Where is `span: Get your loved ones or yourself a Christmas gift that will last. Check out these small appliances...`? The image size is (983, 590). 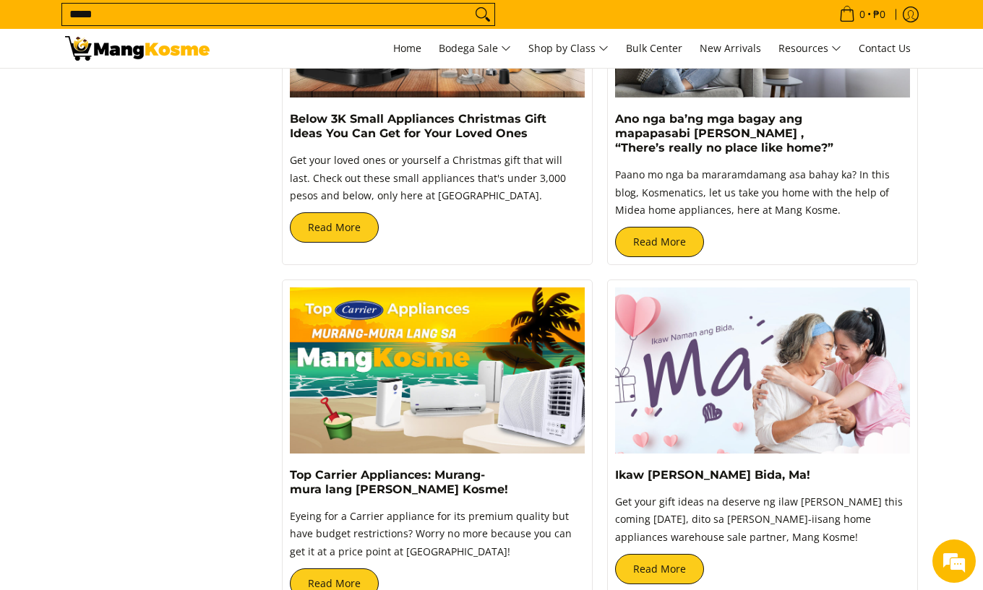
span: Get your loved ones or yourself a Christmas gift that will last. Check out these small appliances... is located at coordinates (428, 178).